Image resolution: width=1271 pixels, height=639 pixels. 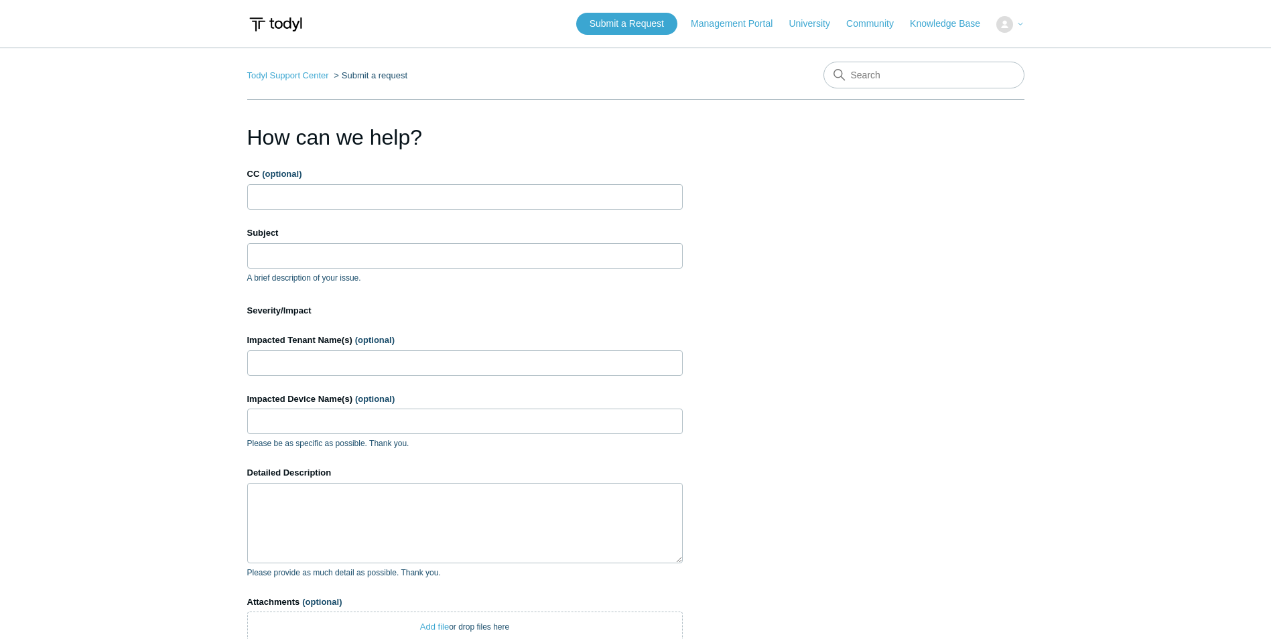 I want to click on label: Detailed Description, so click(x=465, y=473).